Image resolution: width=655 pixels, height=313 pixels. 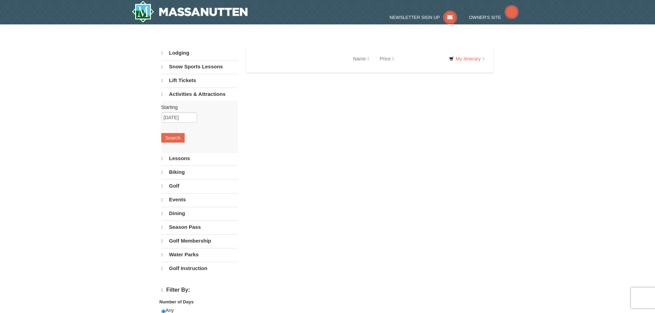 I want to click on a: Water Parks, so click(x=200, y=255).